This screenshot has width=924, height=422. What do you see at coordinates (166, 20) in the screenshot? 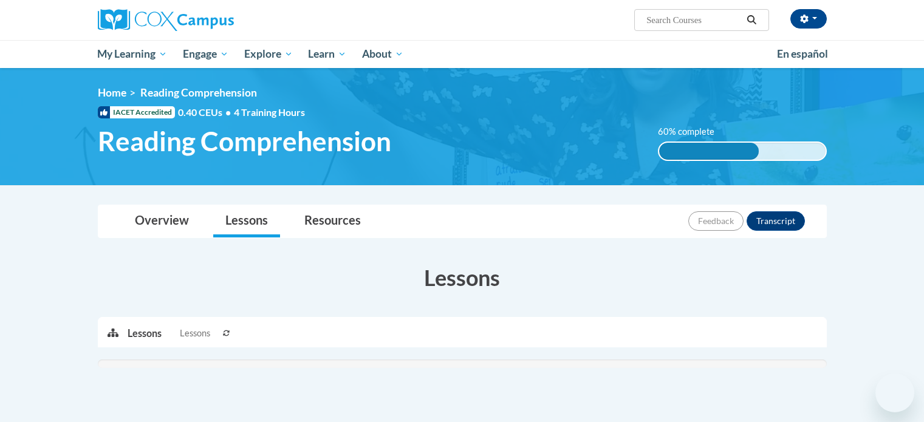
I see `img: Cox Campus` at bounding box center [166, 20].